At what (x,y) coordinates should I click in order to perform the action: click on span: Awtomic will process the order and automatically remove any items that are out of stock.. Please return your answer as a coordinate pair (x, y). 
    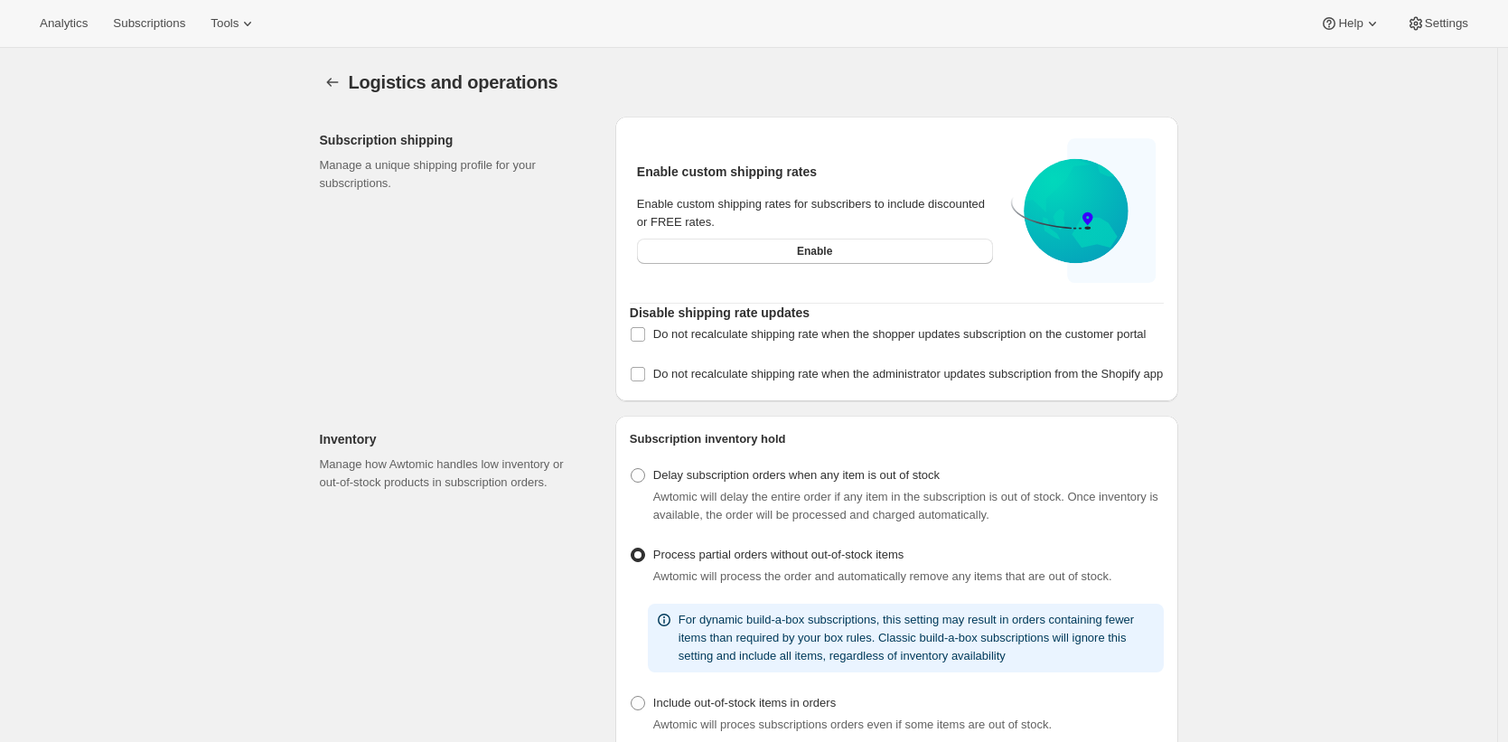
    Looking at the image, I should click on (883, 575).